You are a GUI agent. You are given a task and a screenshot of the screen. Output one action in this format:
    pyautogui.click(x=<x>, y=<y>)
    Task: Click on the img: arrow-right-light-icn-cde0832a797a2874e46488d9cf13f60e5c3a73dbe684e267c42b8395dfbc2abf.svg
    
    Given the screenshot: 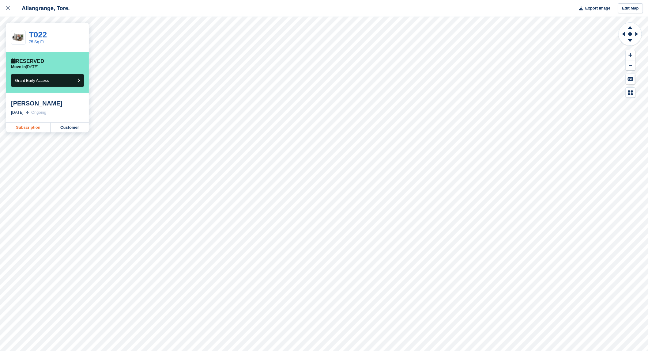 What is the action you would take?
    pyautogui.click(x=27, y=112)
    